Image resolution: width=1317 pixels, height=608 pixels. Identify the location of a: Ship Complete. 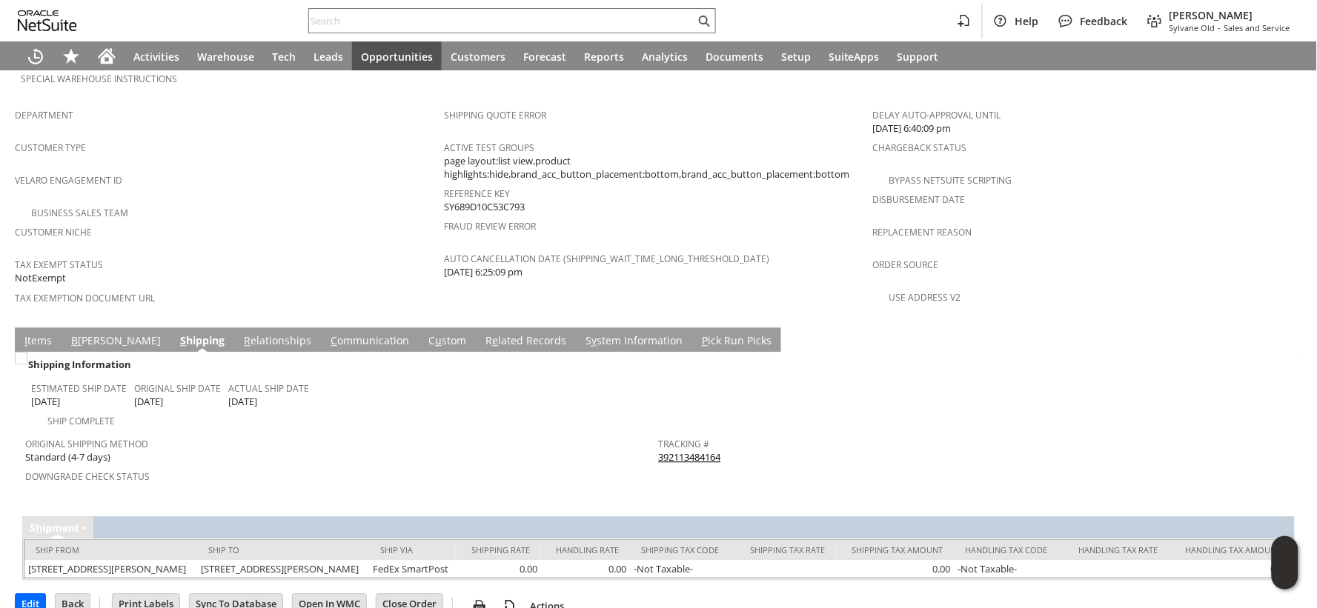
(81, 422).